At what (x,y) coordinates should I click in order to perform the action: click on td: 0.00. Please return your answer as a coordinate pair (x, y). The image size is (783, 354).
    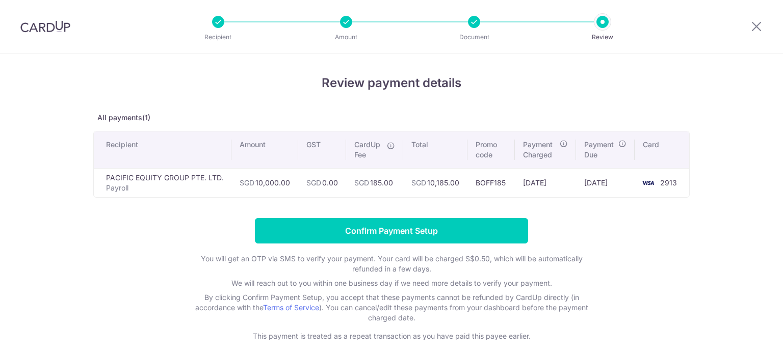
    Looking at the image, I should click on (322, 183).